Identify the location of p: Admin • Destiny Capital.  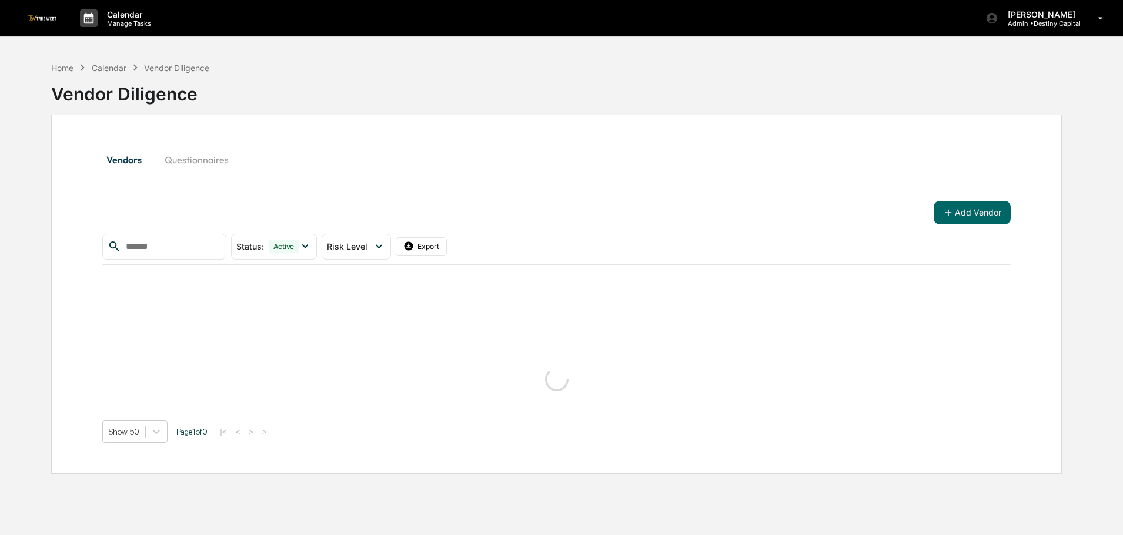
(1039, 24).